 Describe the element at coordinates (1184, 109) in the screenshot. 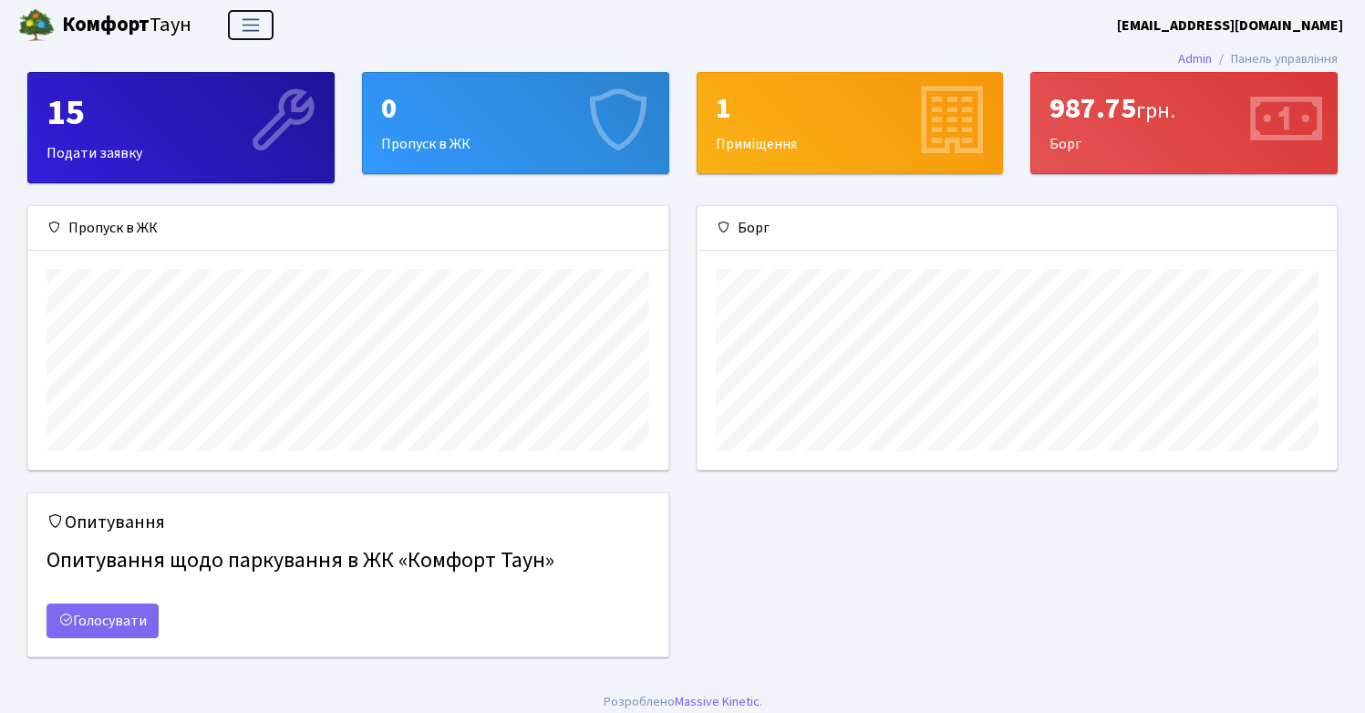

I see `div: 987.75` at that location.